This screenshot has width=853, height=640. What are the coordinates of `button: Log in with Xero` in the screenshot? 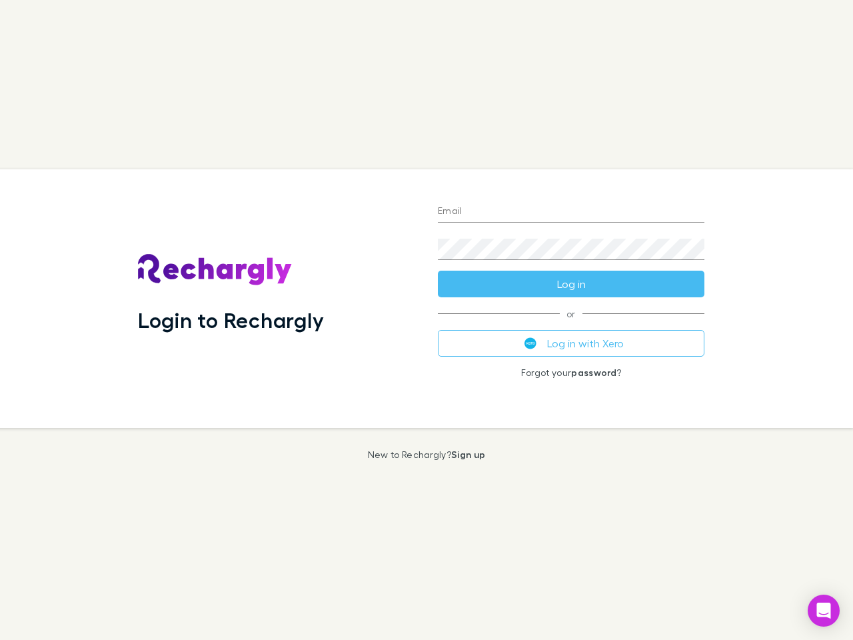 It's located at (571, 343).